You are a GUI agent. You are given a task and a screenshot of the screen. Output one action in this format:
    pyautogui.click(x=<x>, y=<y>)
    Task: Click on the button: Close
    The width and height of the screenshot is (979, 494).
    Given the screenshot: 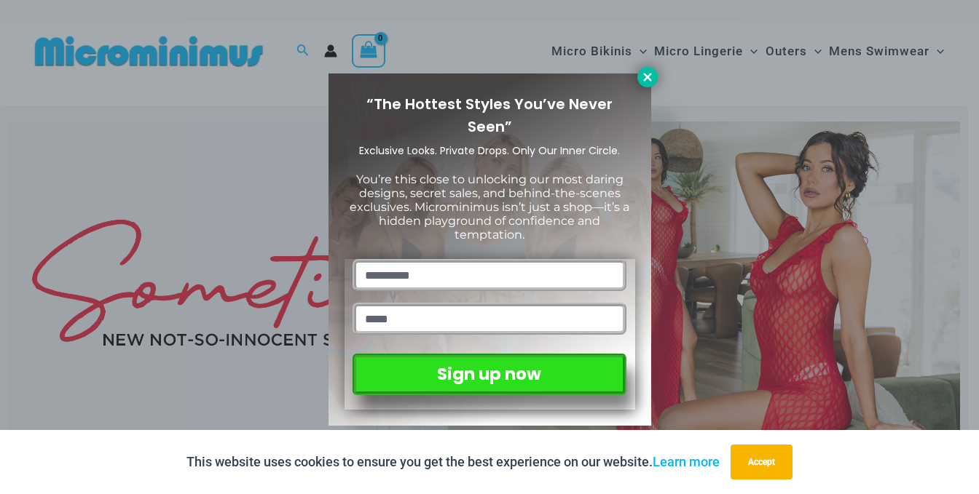 What is the action you would take?
    pyautogui.click(x=647, y=77)
    